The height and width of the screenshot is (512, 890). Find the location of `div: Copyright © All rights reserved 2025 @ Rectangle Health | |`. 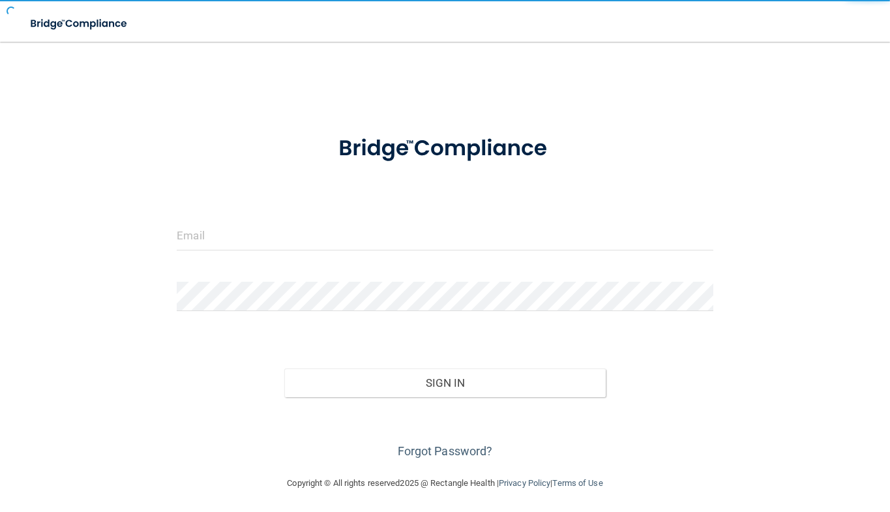

div: Copyright © All rights reserved 2025 @ Rectangle Health | | is located at coordinates (445, 483).